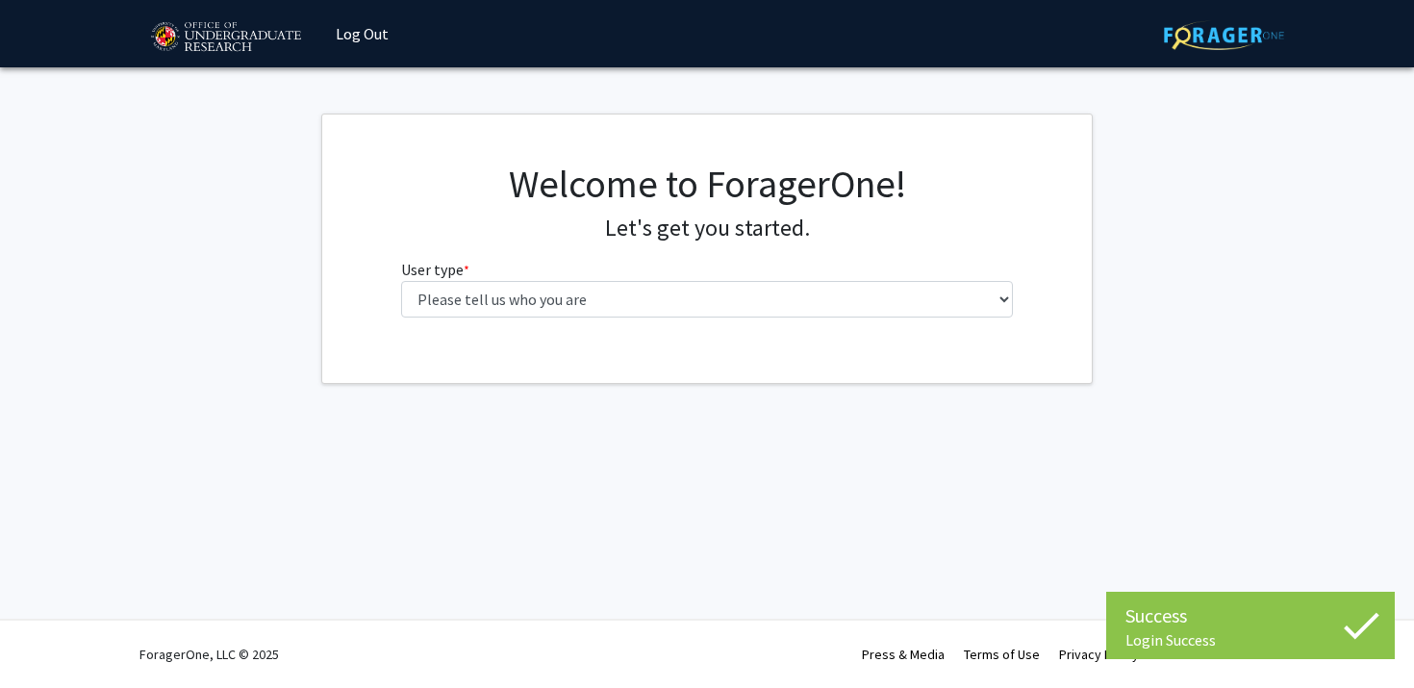 Image resolution: width=1414 pixels, height=688 pixels. Describe the element at coordinates (1099, 654) in the screenshot. I see `a: Privacy Policy` at that location.